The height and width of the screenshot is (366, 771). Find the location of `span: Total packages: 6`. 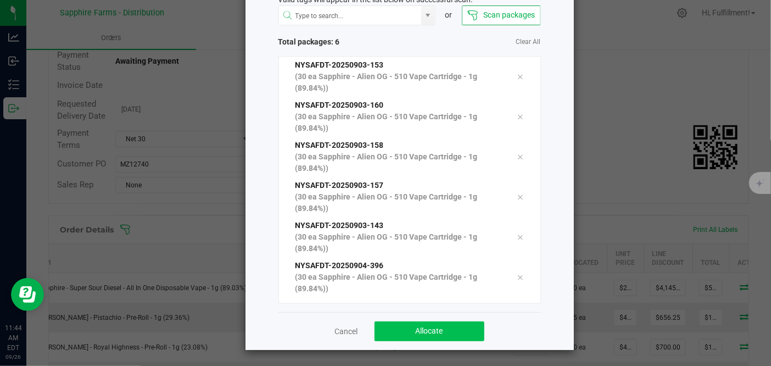

span: Total packages: 6 is located at coordinates (344, 42).